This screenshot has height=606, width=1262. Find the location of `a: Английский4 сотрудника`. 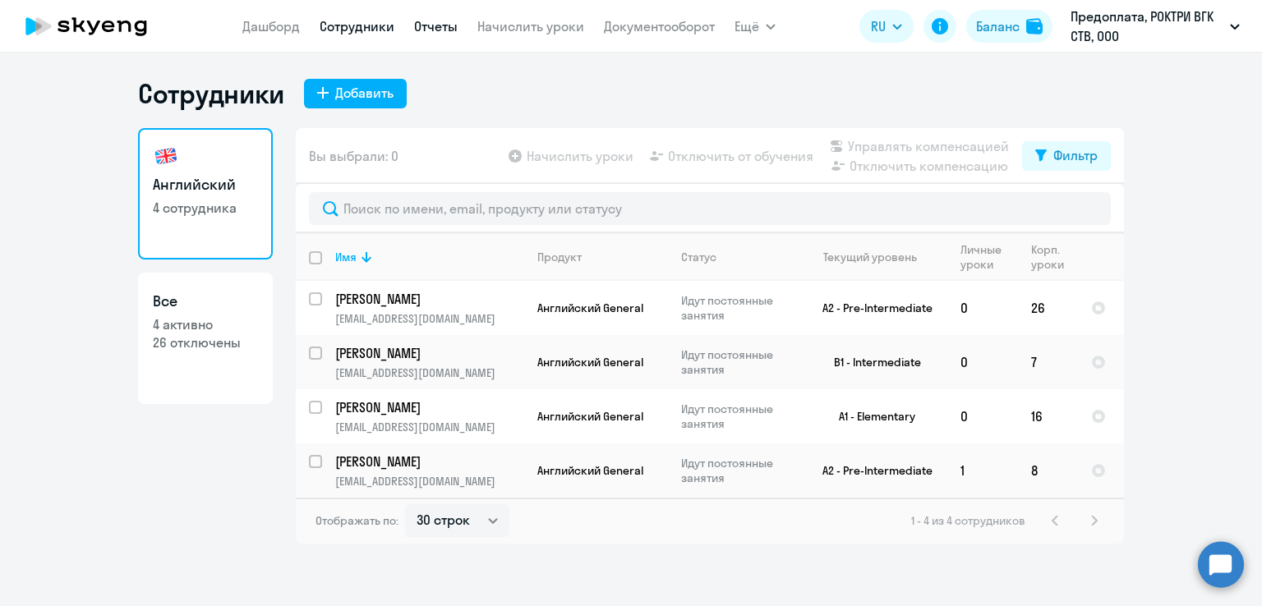

a: Английский4 сотрудника is located at coordinates (205, 194).